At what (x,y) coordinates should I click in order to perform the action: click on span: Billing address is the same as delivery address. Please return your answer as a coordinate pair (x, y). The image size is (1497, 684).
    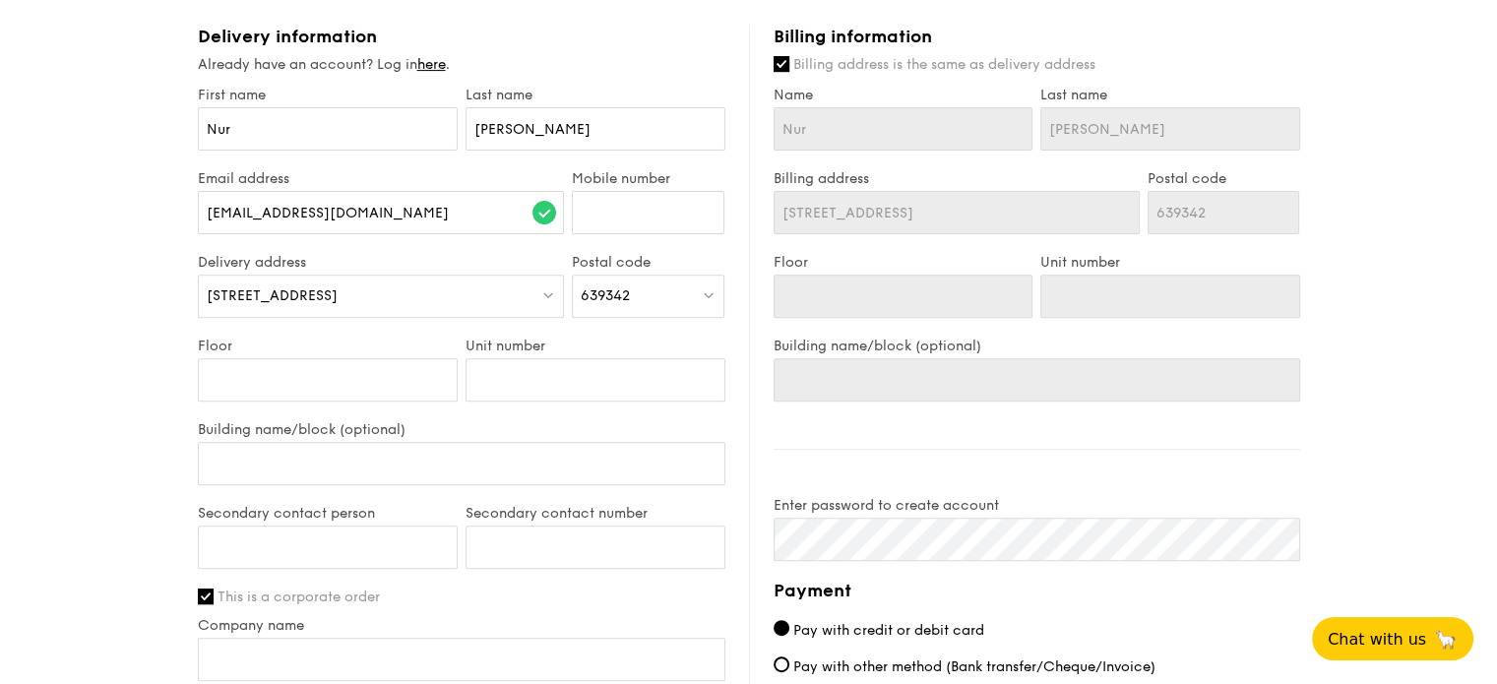
    Looking at the image, I should click on (944, 64).